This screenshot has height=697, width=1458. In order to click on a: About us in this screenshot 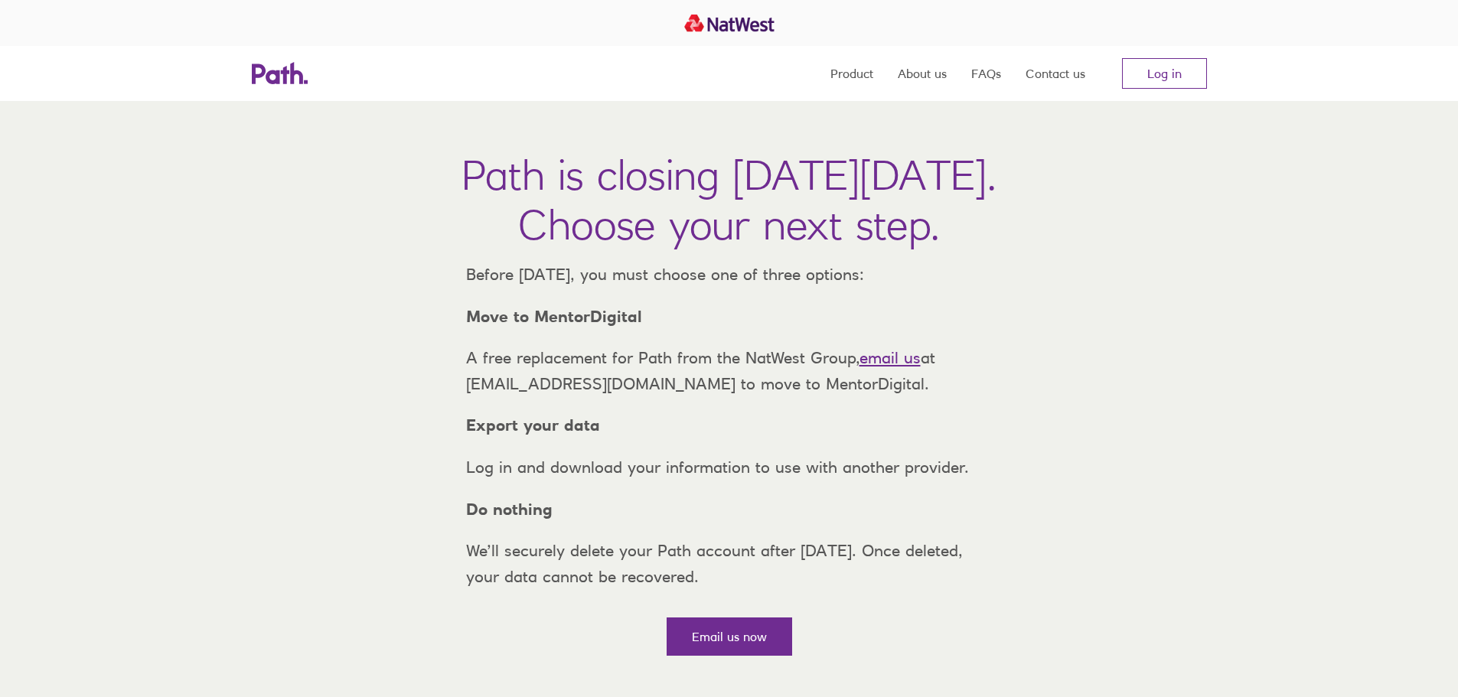, I will do `click(922, 73)`.